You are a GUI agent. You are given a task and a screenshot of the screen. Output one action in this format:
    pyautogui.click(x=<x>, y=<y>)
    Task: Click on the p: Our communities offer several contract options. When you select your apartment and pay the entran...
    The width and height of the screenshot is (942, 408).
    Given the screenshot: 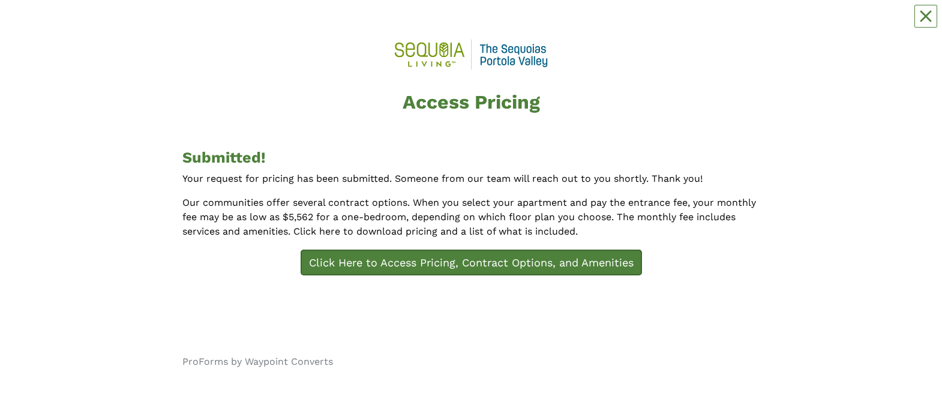 What is the action you would take?
    pyautogui.click(x=471, y=217)
    